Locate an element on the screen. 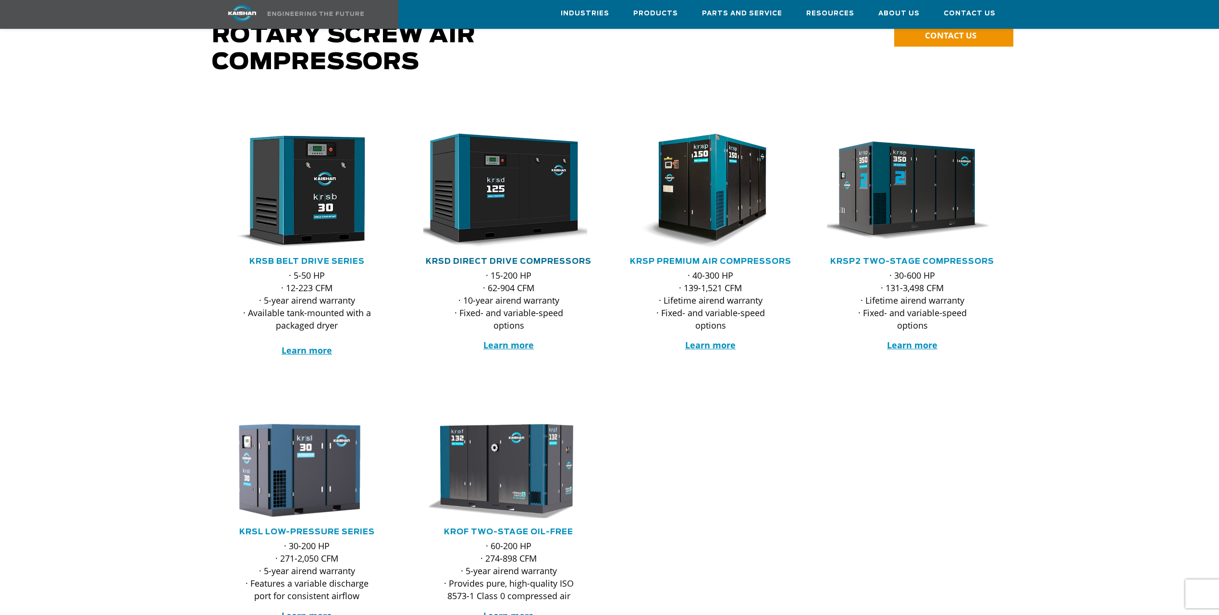  span: CONTACT US is located at coordinates (951, 35).